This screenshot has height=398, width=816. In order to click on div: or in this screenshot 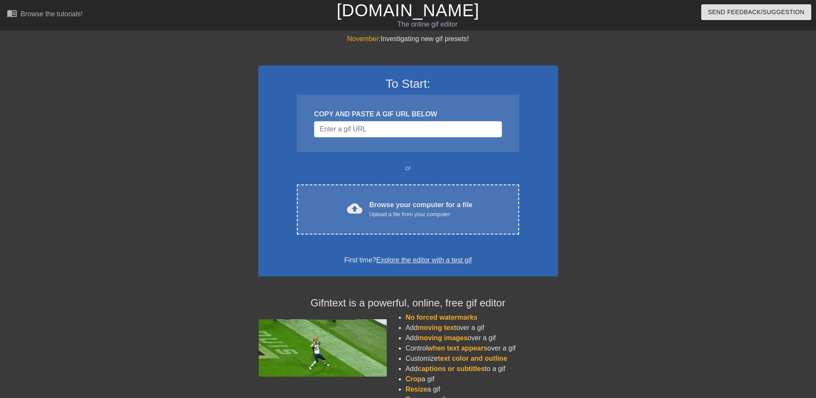, I will do `click(408, 168)`.